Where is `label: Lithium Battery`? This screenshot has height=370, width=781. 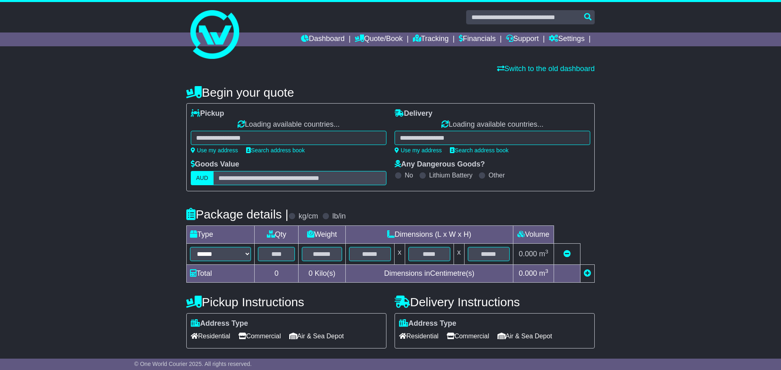 label: Lithium Battery is located at coordinates (451, 175).